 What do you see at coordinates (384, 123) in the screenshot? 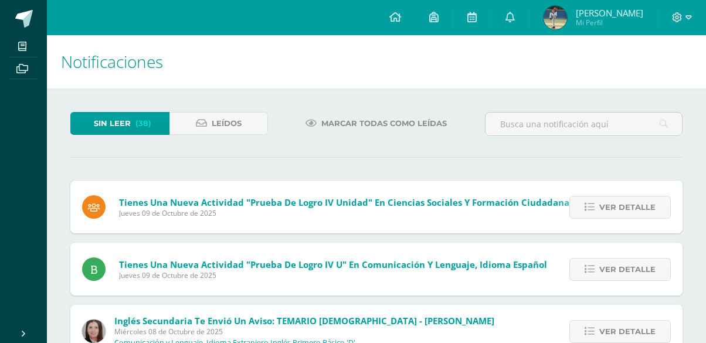
I see `span: Marcar todas como leídas` at bounding box center [384, 123].